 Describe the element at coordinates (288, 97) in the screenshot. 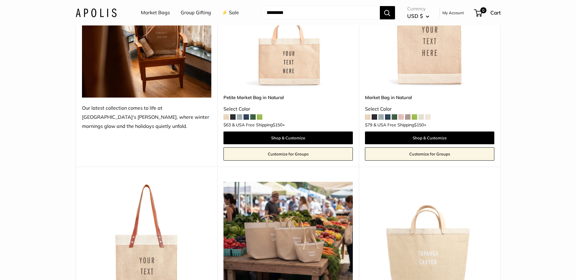

I see `a: Petite Market Bag in Natural` at that location.